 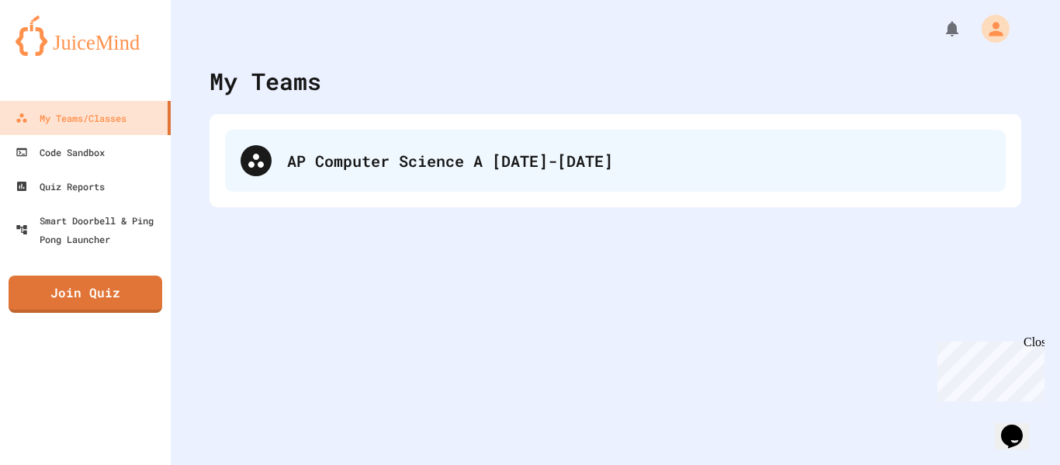 I want to click on div: Quiz Reports, so click(x=60, y=186).